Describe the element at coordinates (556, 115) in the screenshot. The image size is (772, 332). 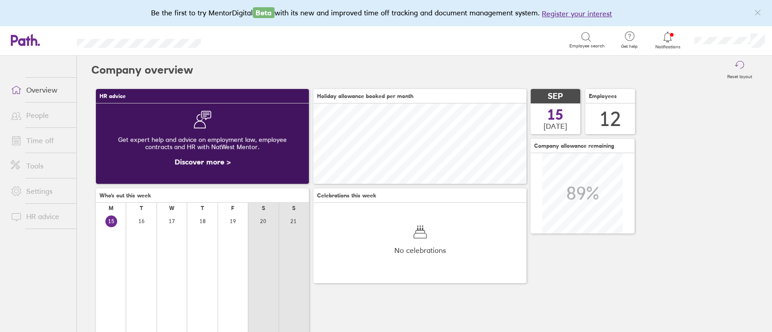
I see `span: 15` at that location.